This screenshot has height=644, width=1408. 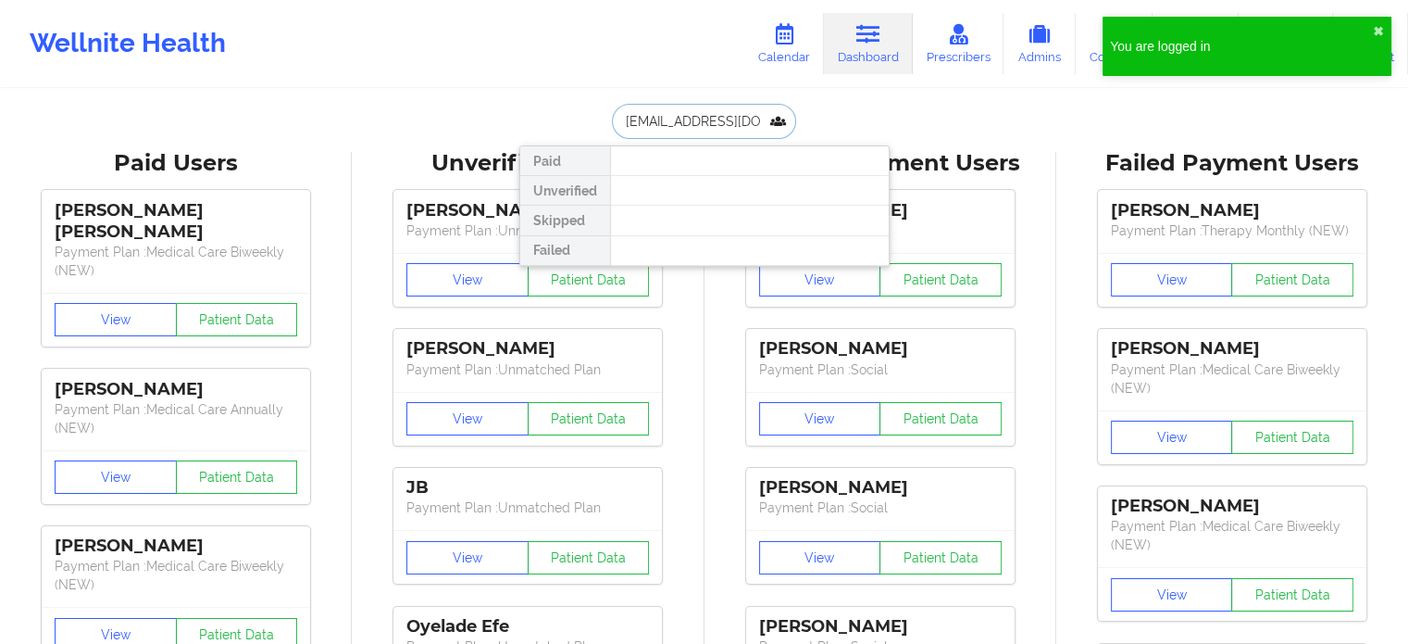 I want to click on a: Coaches, so click(x=1114, y=44).